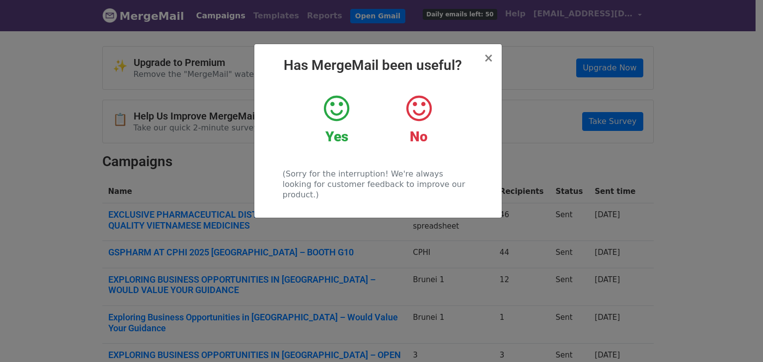 The width and height of the screenshot is (763, 362). I want to click on a: Yes, so click(336, 120).